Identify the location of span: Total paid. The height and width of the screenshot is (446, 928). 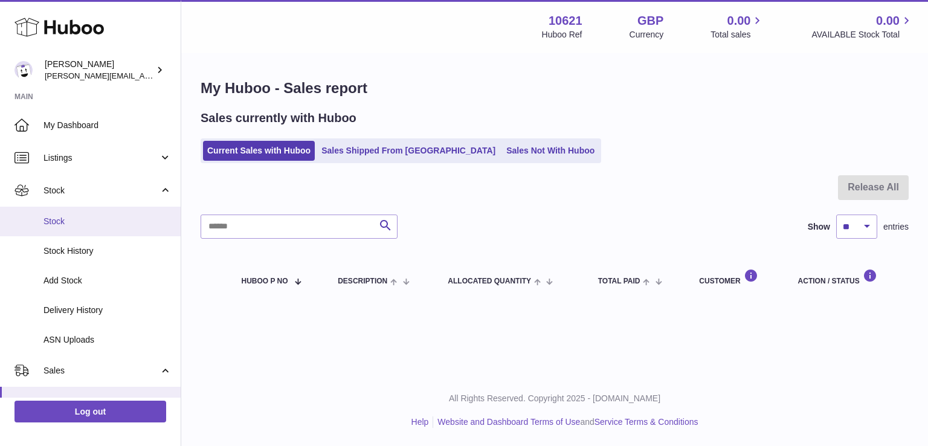
(619, 281).